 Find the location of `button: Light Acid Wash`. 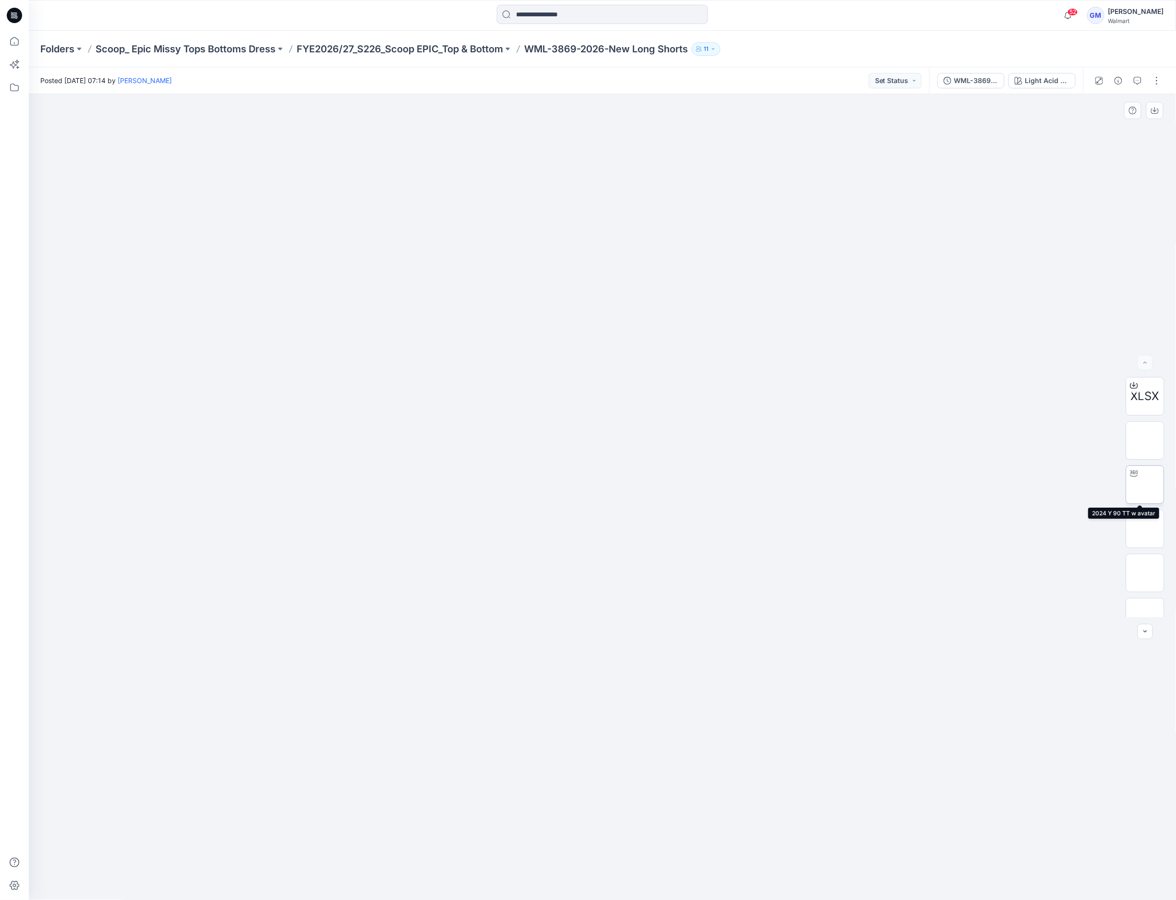

button: Light Acid Wash is located at coordinates (1042, 81).